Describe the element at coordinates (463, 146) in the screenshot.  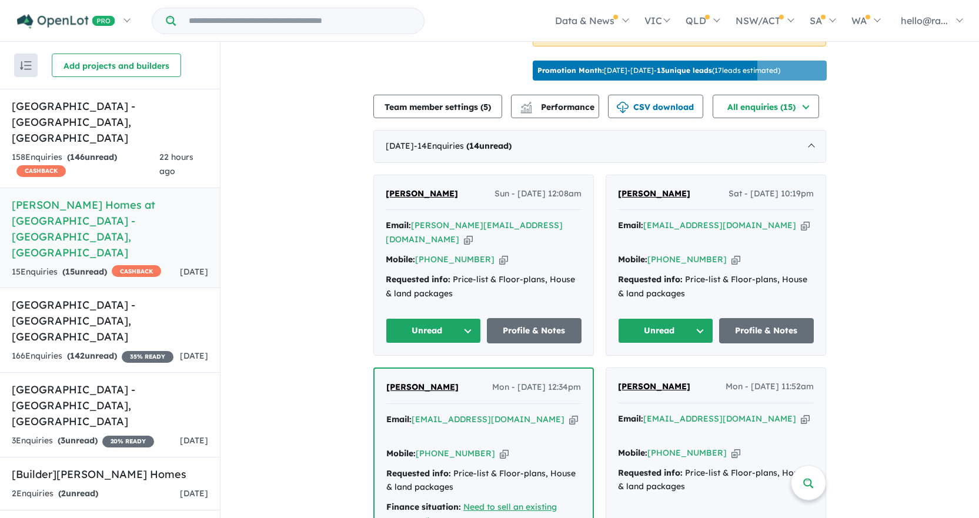
I see `span: - 14 Enquir ies` at that location.